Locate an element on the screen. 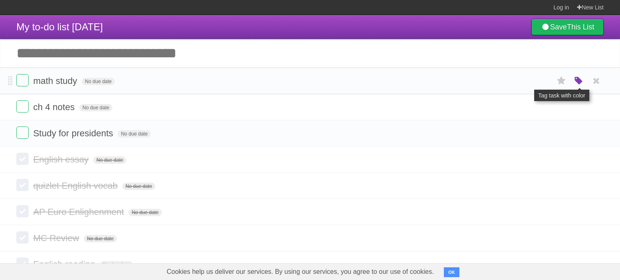  label: Star task is located at coordinates (562, 81).